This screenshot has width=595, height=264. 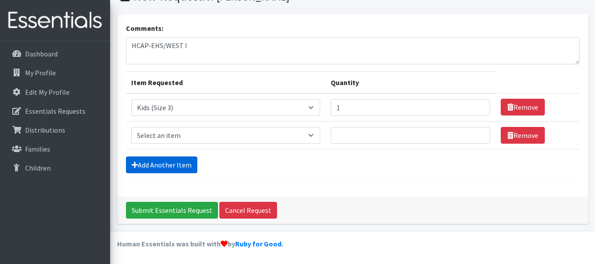 I want to click on p: Essentials Requests, so click(x=55, y=111).